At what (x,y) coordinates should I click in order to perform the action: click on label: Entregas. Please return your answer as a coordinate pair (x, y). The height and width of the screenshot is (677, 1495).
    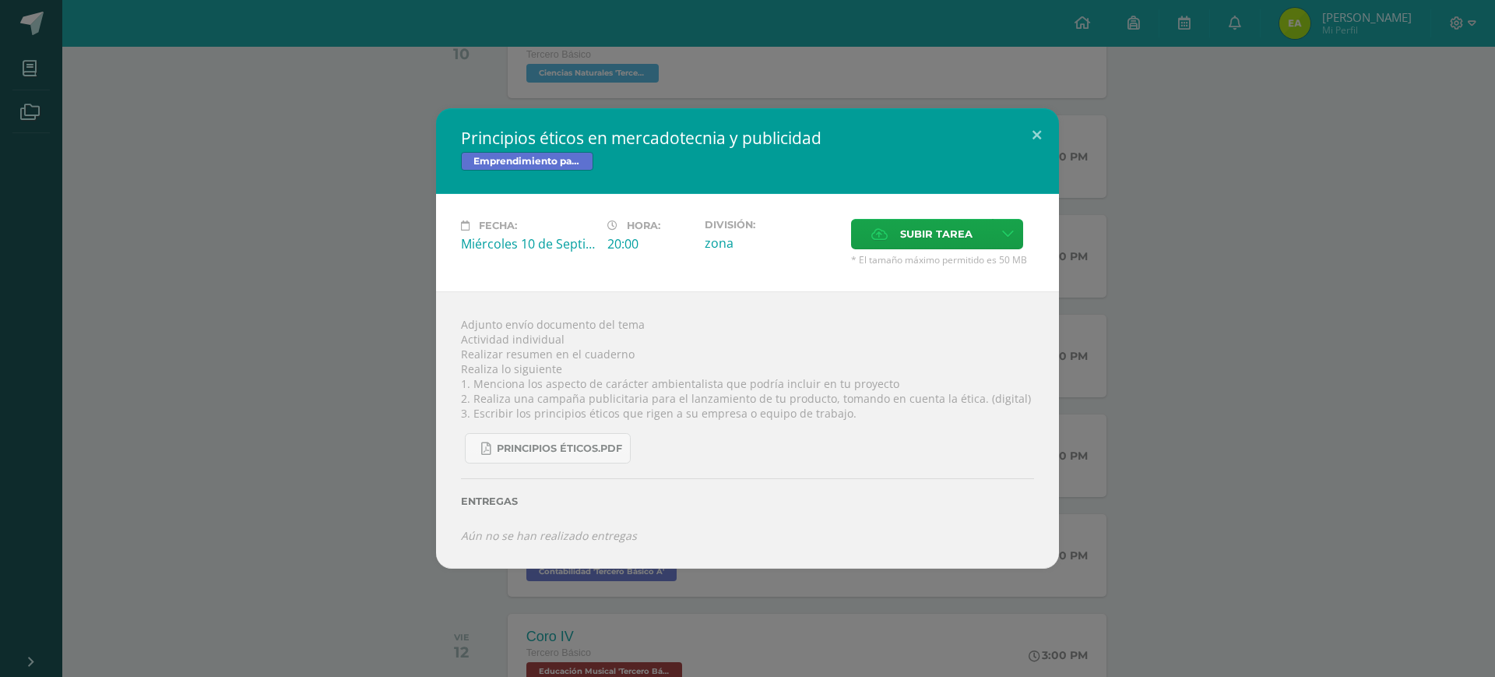
    Looking at the image, I should click on (747, 501).